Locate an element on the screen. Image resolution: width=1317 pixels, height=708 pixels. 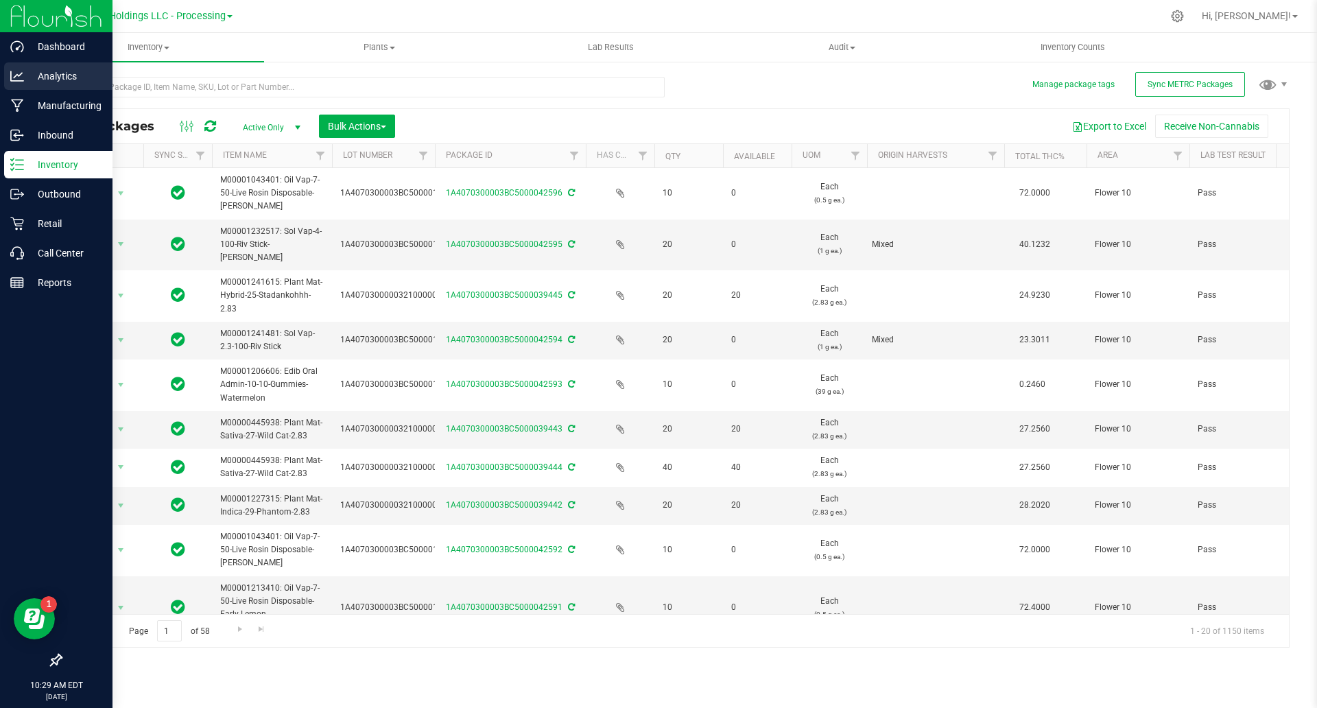
span: 1A4070300000321000001229 is located at coordinates (398, 505).